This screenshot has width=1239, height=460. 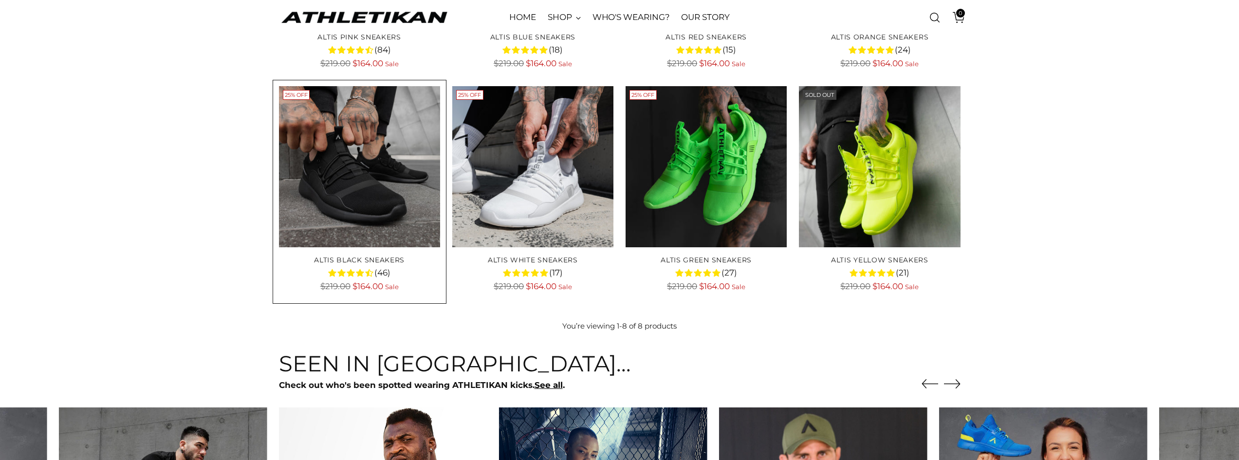 I want to click on a: ALTIS Orange Sneakers, so click(x=880, y=37).